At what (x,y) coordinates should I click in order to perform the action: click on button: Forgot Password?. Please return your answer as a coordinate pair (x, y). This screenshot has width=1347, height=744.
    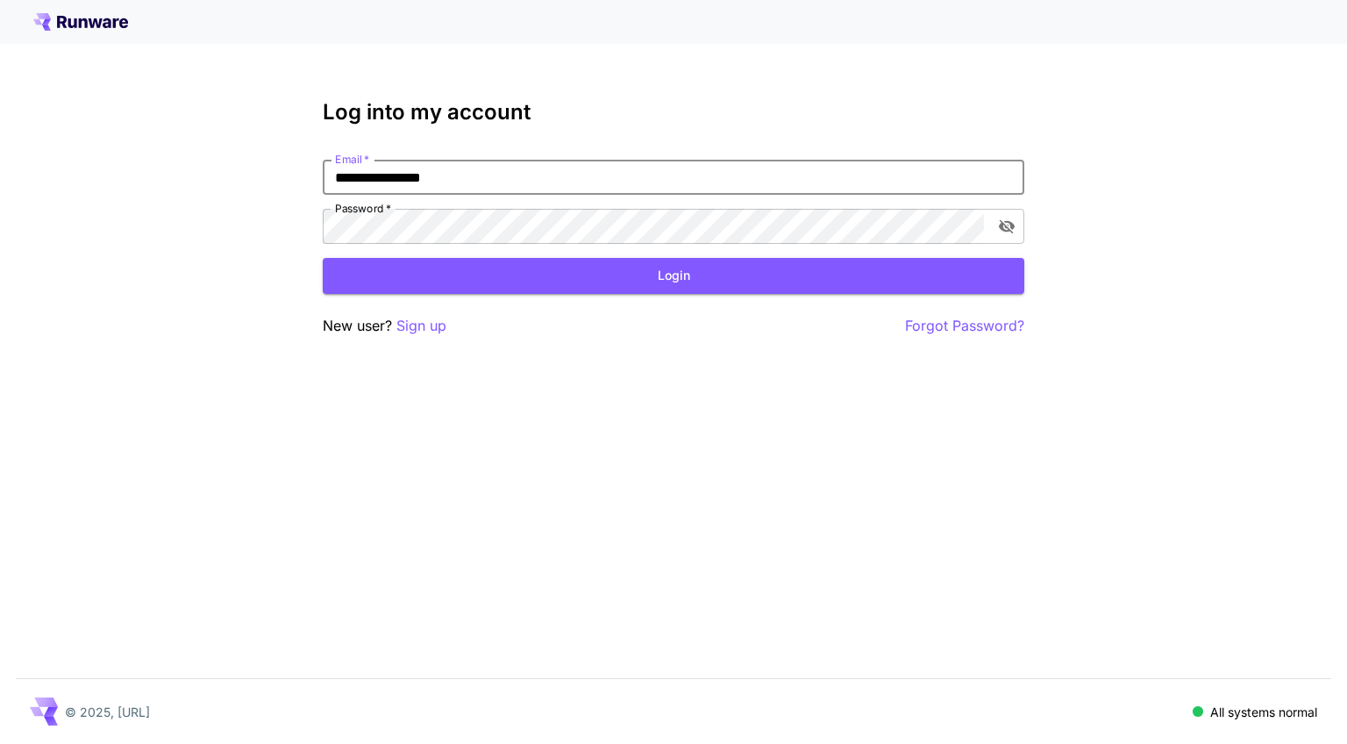
    Looking at the image, I should click on (965, 325).